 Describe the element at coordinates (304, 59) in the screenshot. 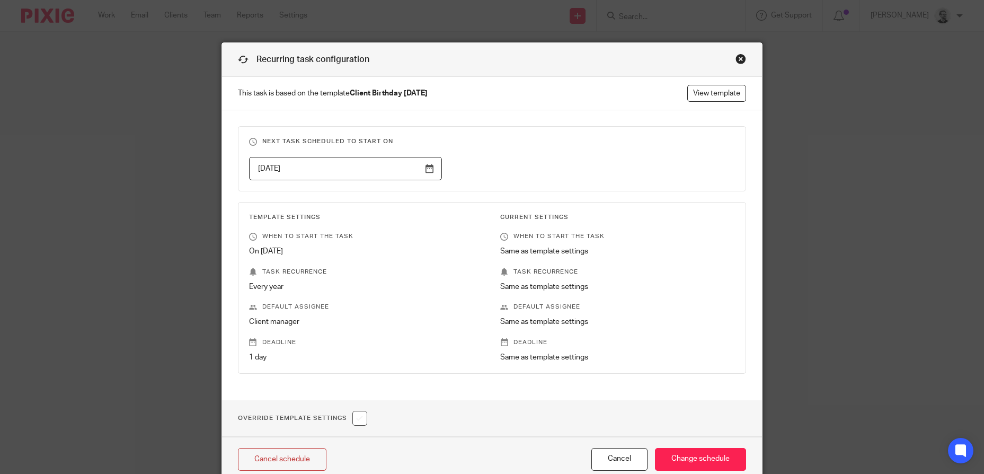

I see `h1: Recurring task configuration` at that location.